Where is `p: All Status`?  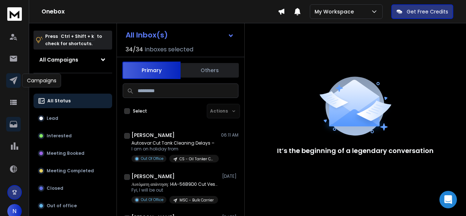 p: All Status is located at coordinates (59, 101).